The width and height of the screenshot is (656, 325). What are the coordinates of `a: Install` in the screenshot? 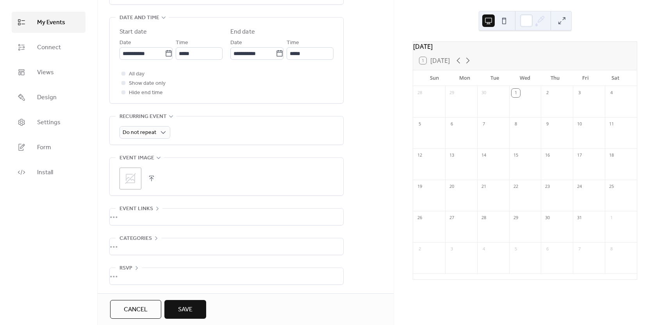 It's located at (48, 172).